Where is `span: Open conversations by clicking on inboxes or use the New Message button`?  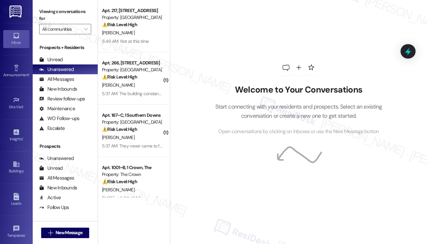
span: Open conversations by clicking on inboxes or use the New Message button is located at coordinates (298, 131).